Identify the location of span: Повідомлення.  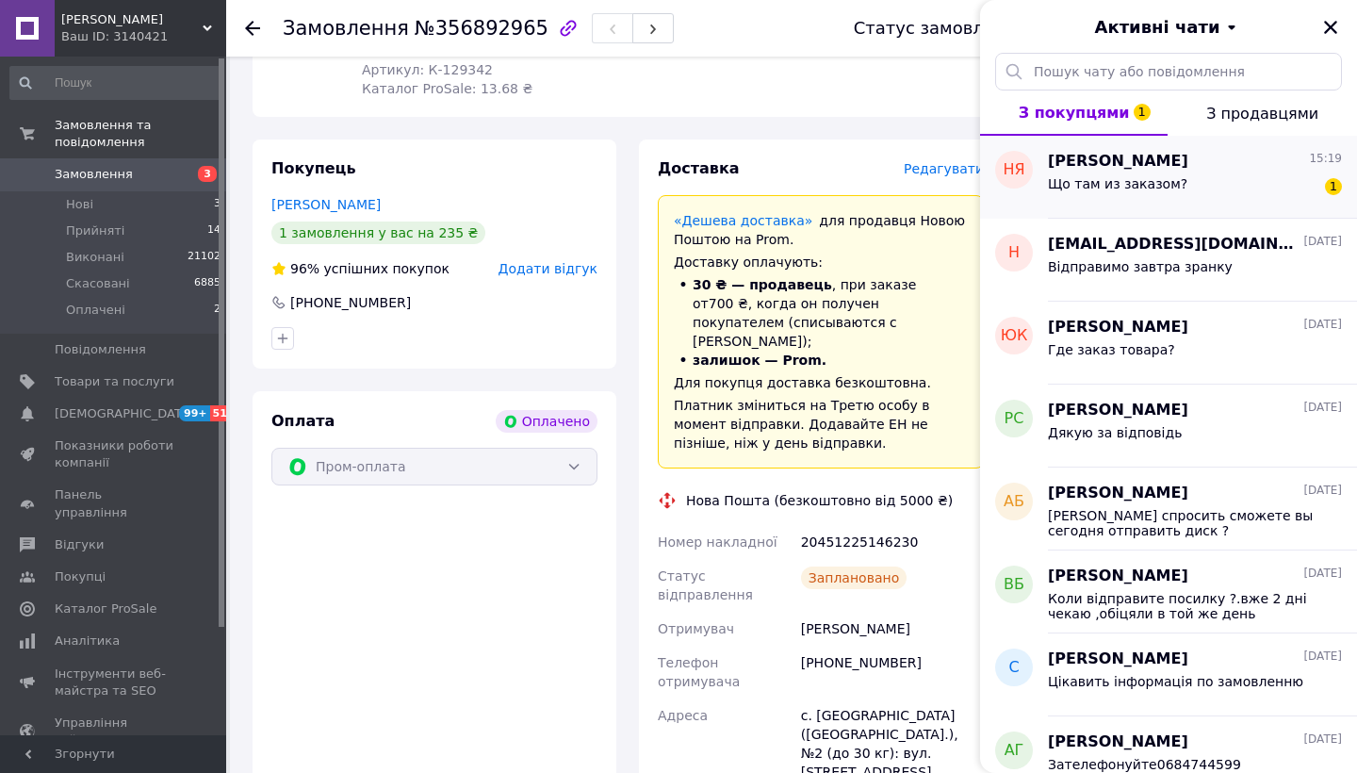
(100, 350).